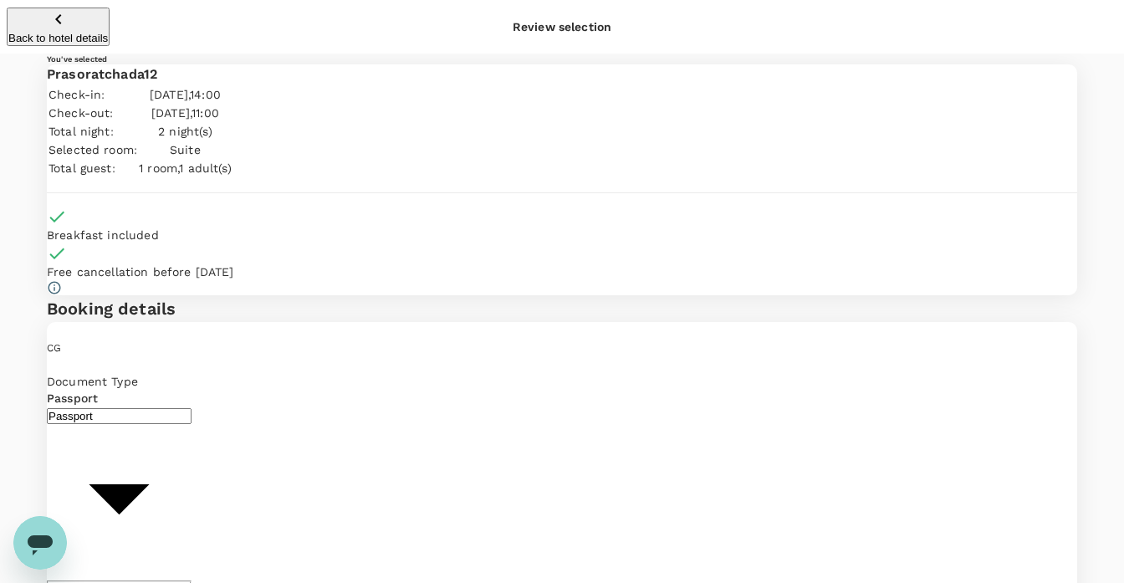  Describe the element at coordinates (89, 330) in the screenshot. I see `span: Lead traveller :` at that location.